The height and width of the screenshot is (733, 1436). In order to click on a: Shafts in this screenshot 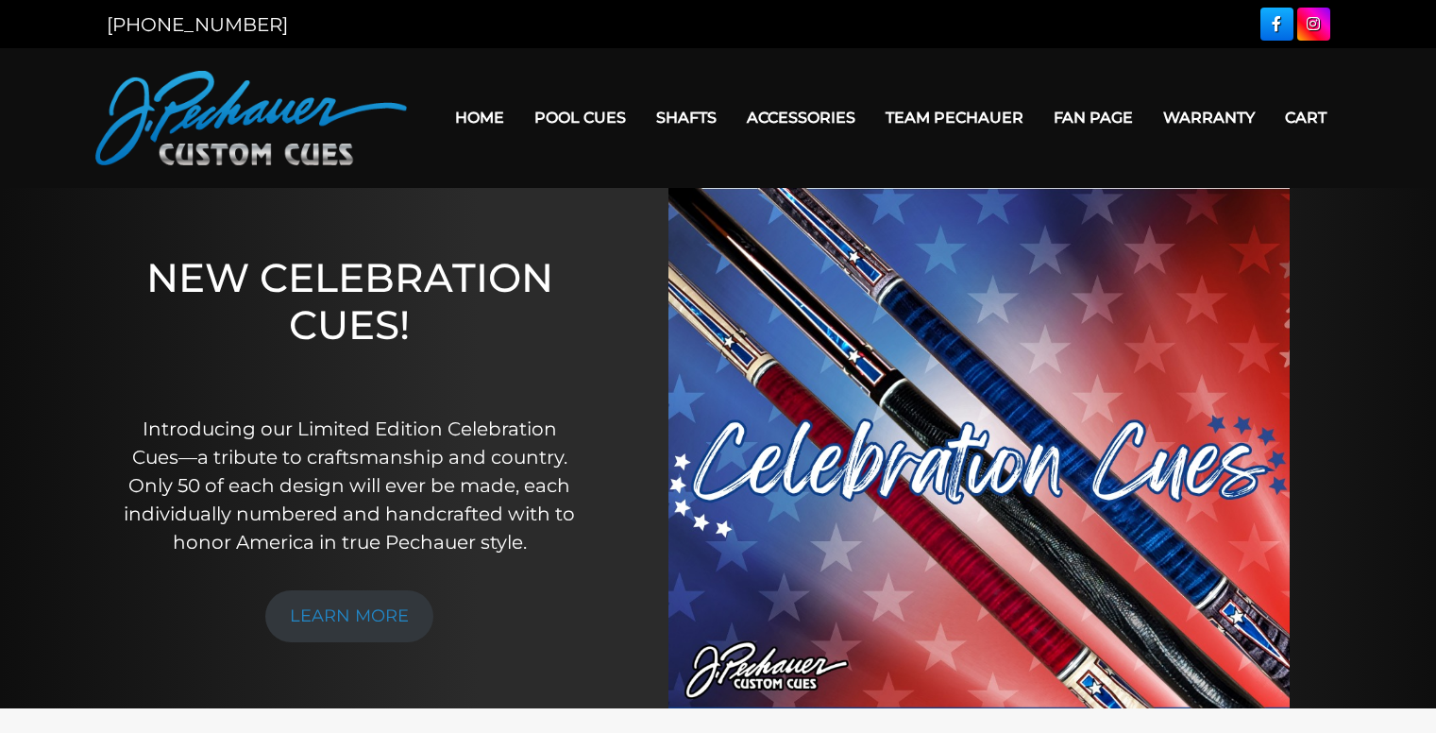, I will do `click(687, 117)`.